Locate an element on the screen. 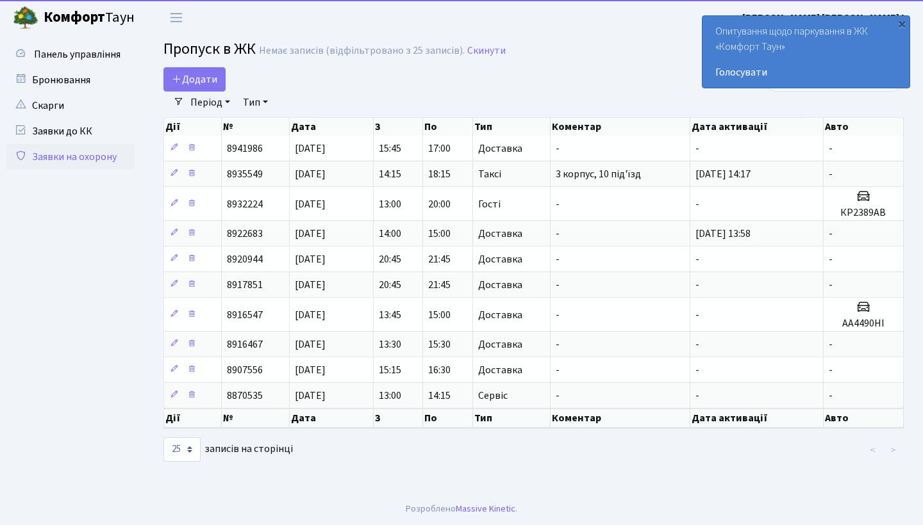 The width and height of the screenshot is (923, 525). a: Тип is located at coordinates (255, 103).